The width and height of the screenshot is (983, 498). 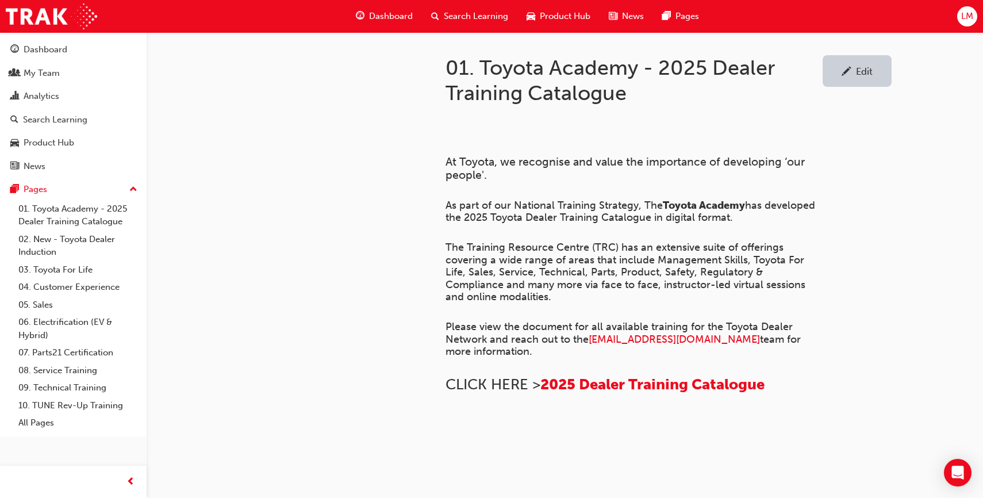 What do you see at coordinates (391, 16) in the screenshot?
I see `span: Dashboard` at bounding box center [391, 16].